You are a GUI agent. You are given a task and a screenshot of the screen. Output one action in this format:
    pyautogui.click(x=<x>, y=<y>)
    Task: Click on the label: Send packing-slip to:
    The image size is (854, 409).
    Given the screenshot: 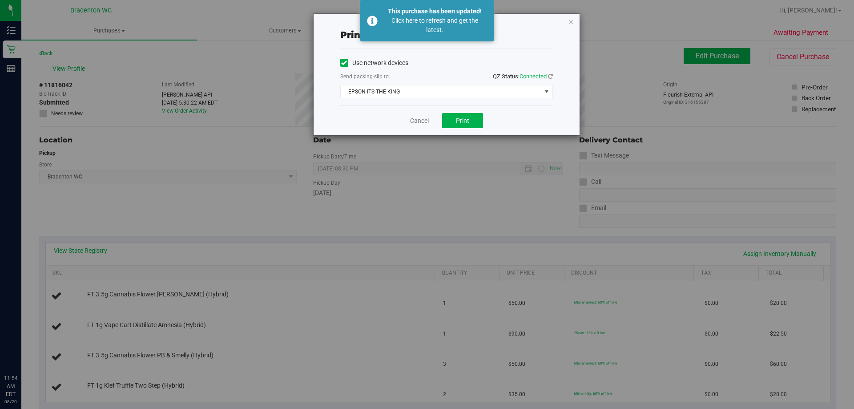 What is the action you would take?
    pyautogui.click(x=365, y=77)
    